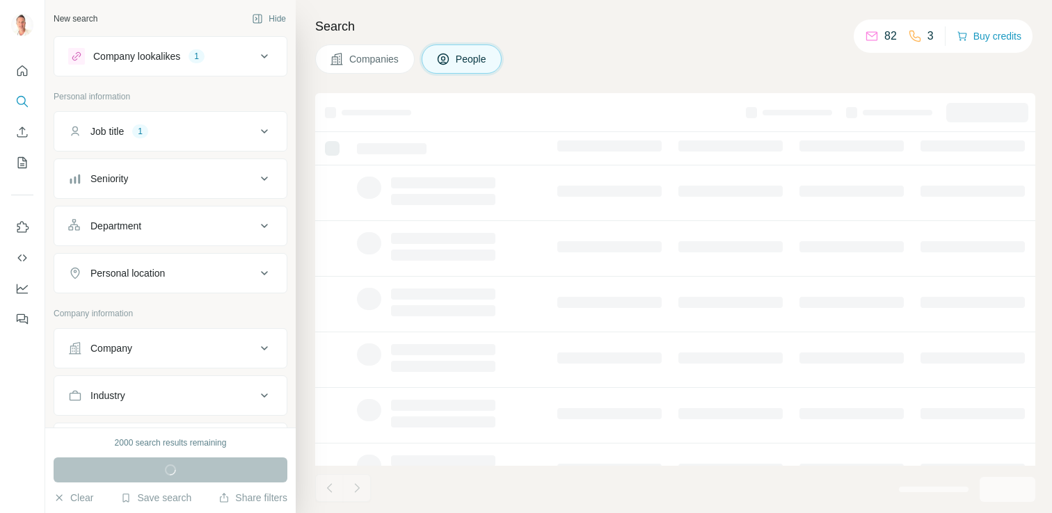  What do you see at coordinates (930, 36) in the screenshot?
I see `p: 3` at bounding box center [930, 36].